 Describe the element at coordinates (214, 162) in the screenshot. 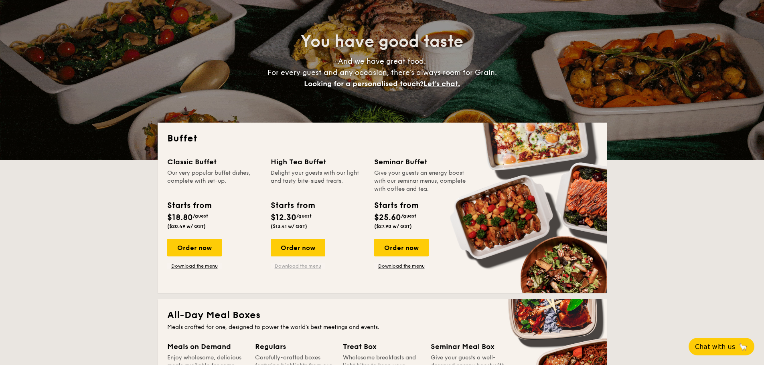

I see `div: Classic Buffet` at that location.